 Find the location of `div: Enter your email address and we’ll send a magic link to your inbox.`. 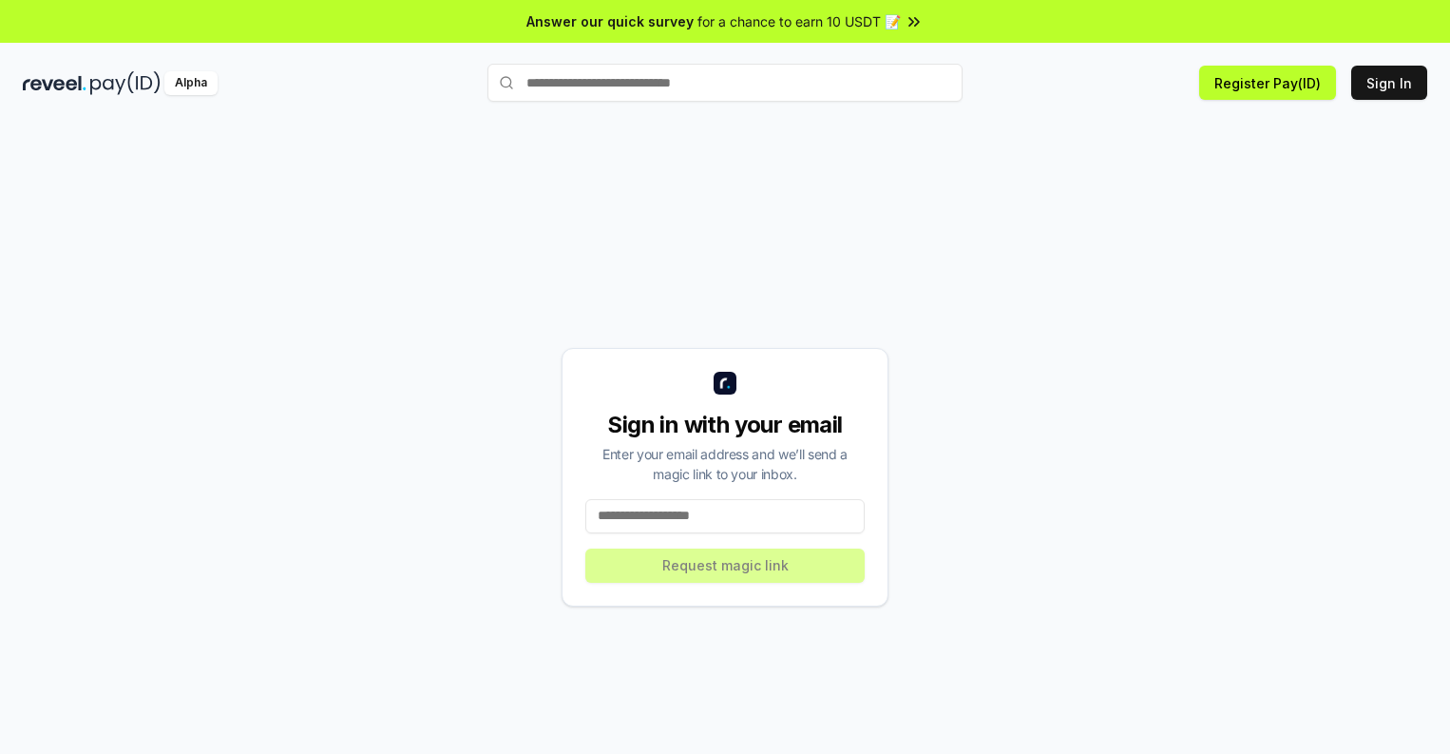

div: Enter your email address and we’ll send a magic link to your inbox. is located at coordinates (725, 464).